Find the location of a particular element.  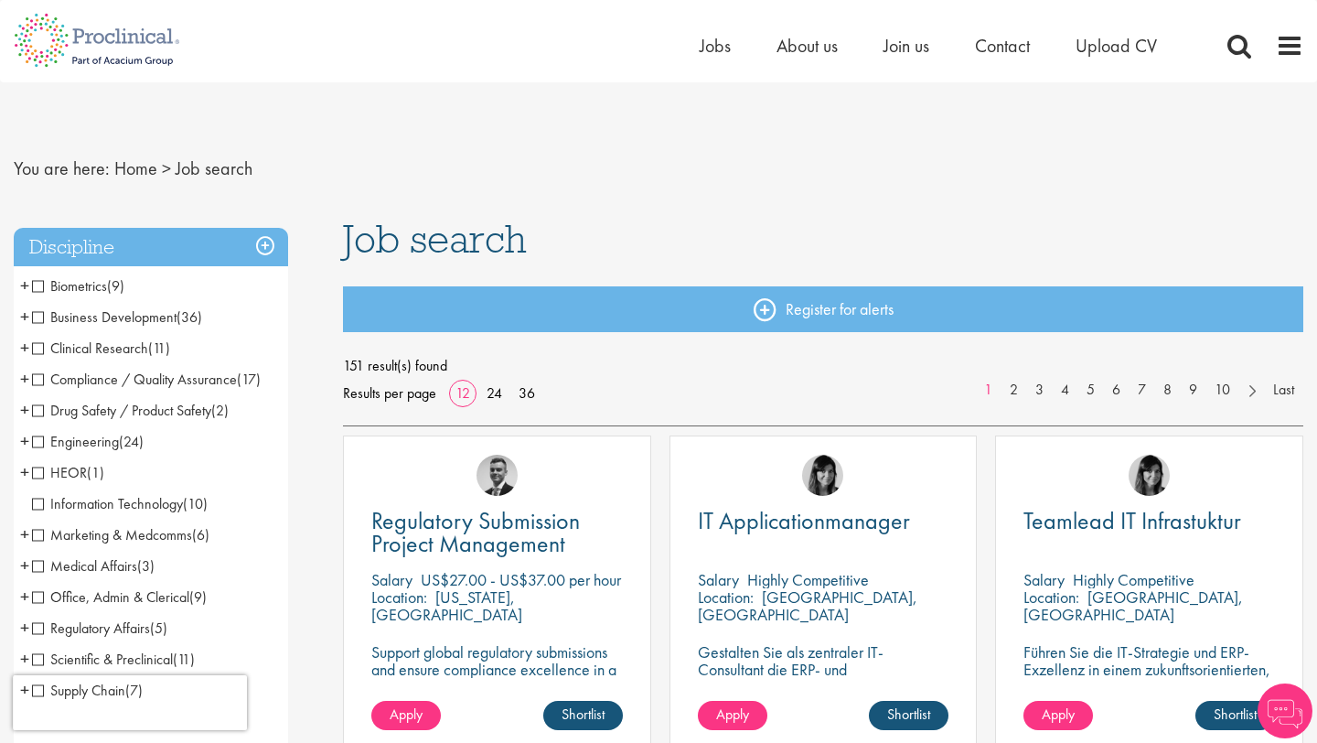

img: Alex Bill is located at coordinates (497, 475).